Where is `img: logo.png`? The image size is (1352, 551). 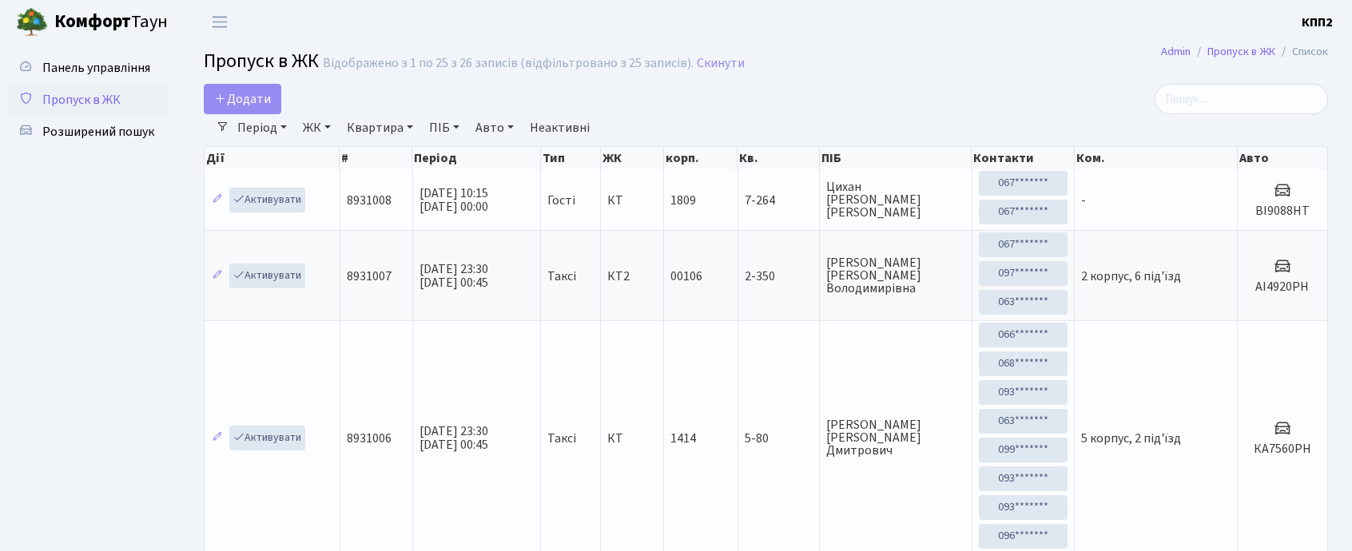 img: logo.png is located at coordinates (32, 22).